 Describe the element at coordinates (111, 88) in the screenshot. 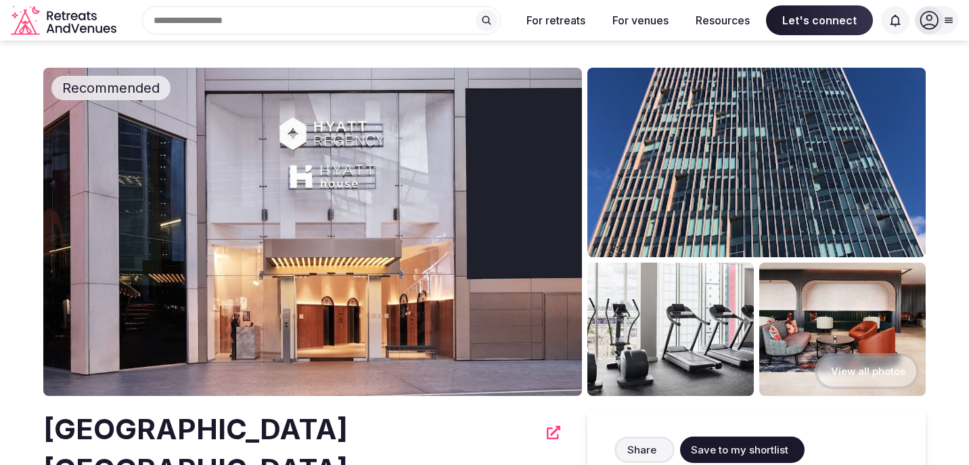

I see `div: Recommended` at that location.